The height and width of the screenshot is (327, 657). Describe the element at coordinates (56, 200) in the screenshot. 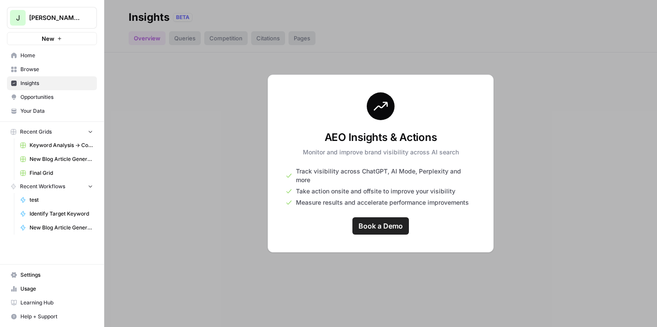

I see `a: test` at that location.